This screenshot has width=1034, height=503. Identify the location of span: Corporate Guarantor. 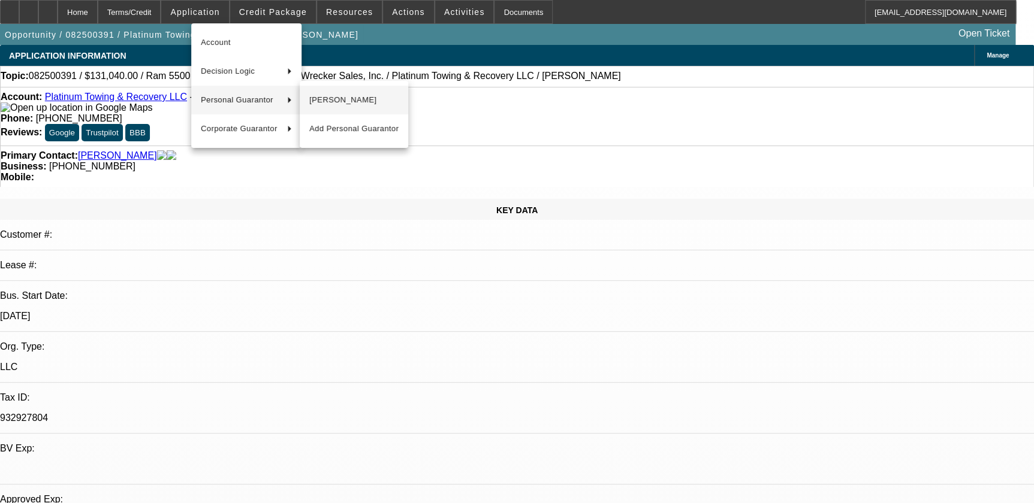
(239, 129).